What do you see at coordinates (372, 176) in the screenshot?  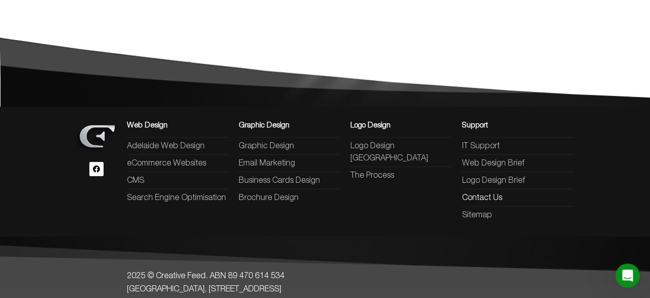 I see `span: The Process` at bounding box center [372, 176].